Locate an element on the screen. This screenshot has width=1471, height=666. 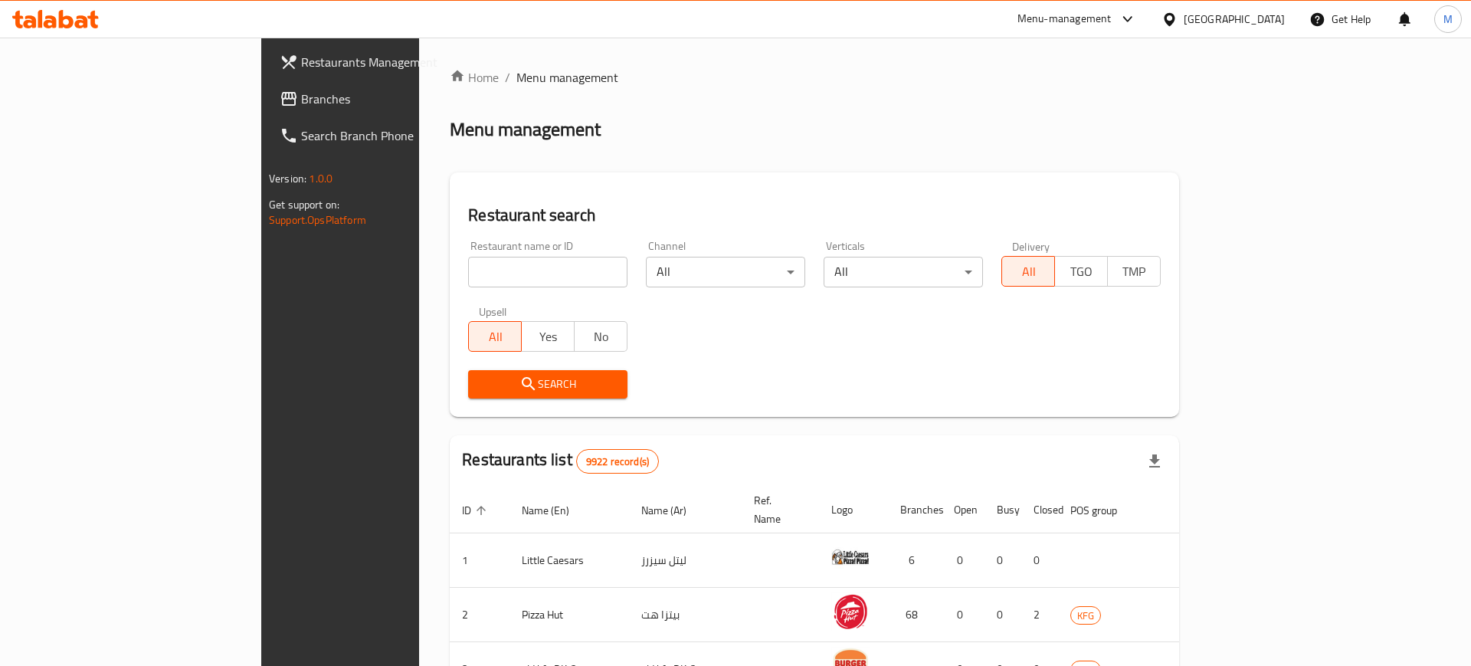
span: 1.0.0 is located at coordinates (320, 178).